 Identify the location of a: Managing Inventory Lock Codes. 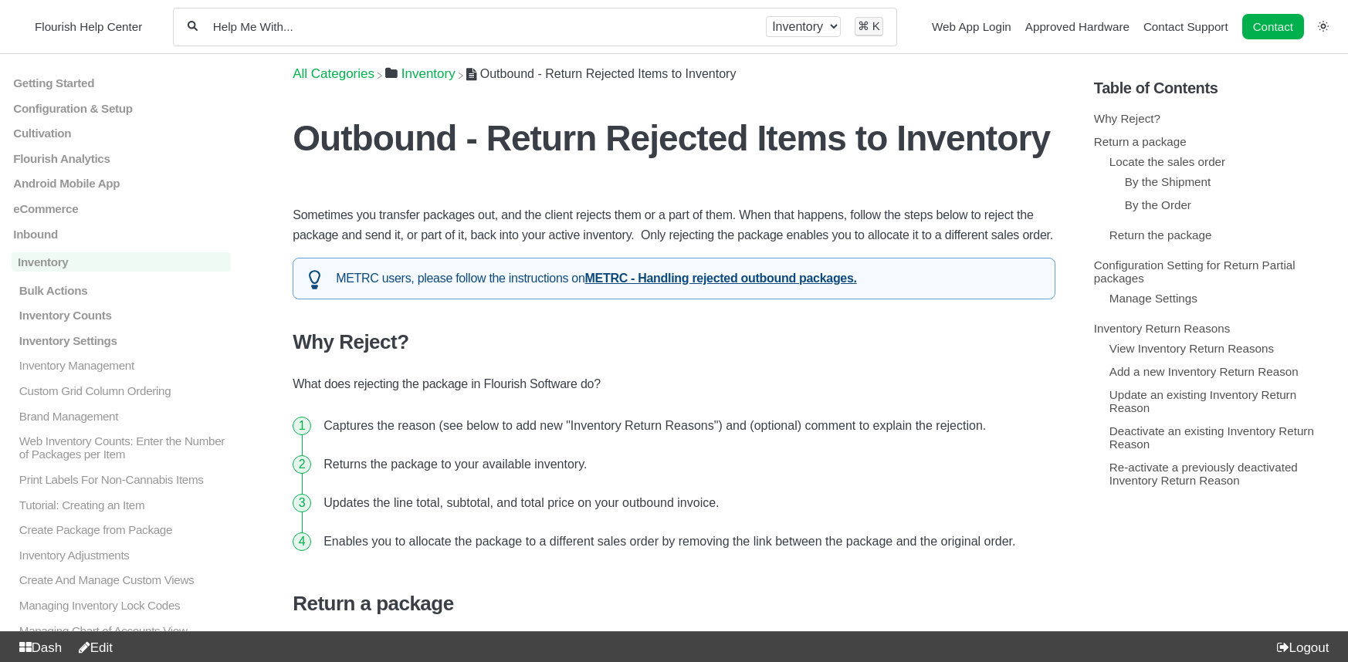
(121, 605).